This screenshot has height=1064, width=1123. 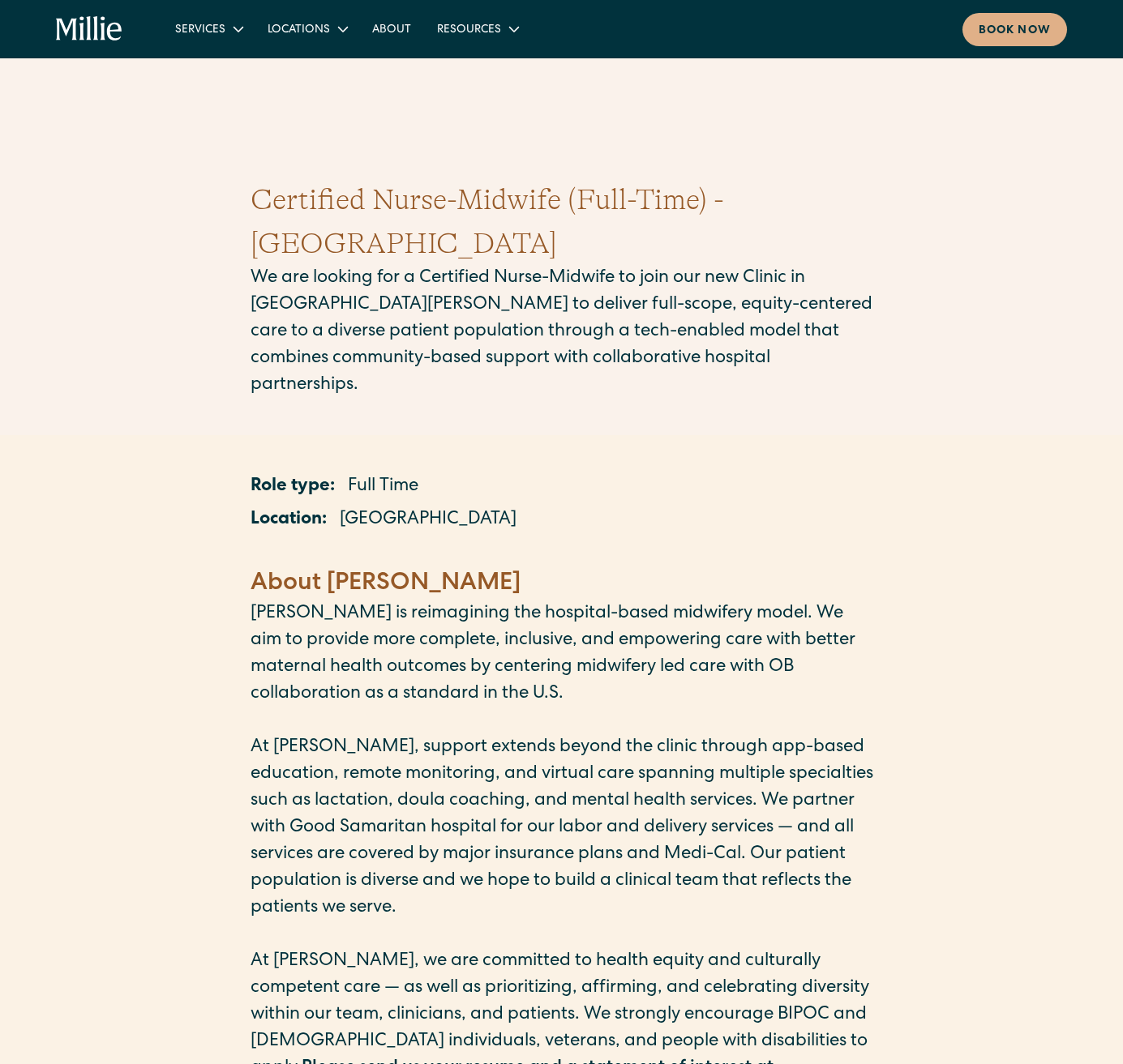 What do you see at coordinates (383, 487) in the screenshot?
I see `p: Full Time` at bounding box center [383, 487].